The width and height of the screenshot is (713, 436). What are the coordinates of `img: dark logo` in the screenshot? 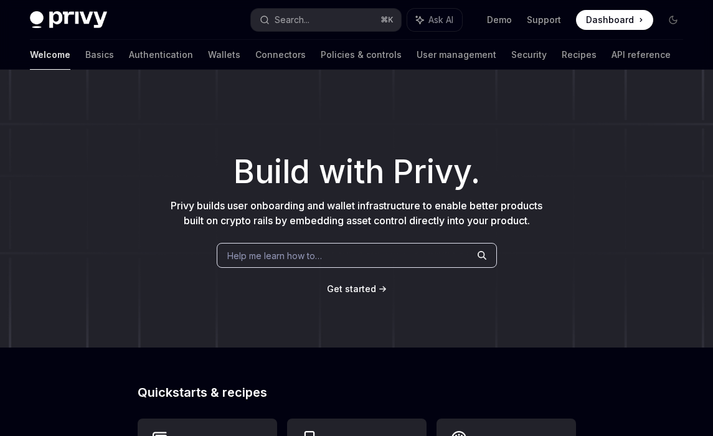 It's located at (68, 20).